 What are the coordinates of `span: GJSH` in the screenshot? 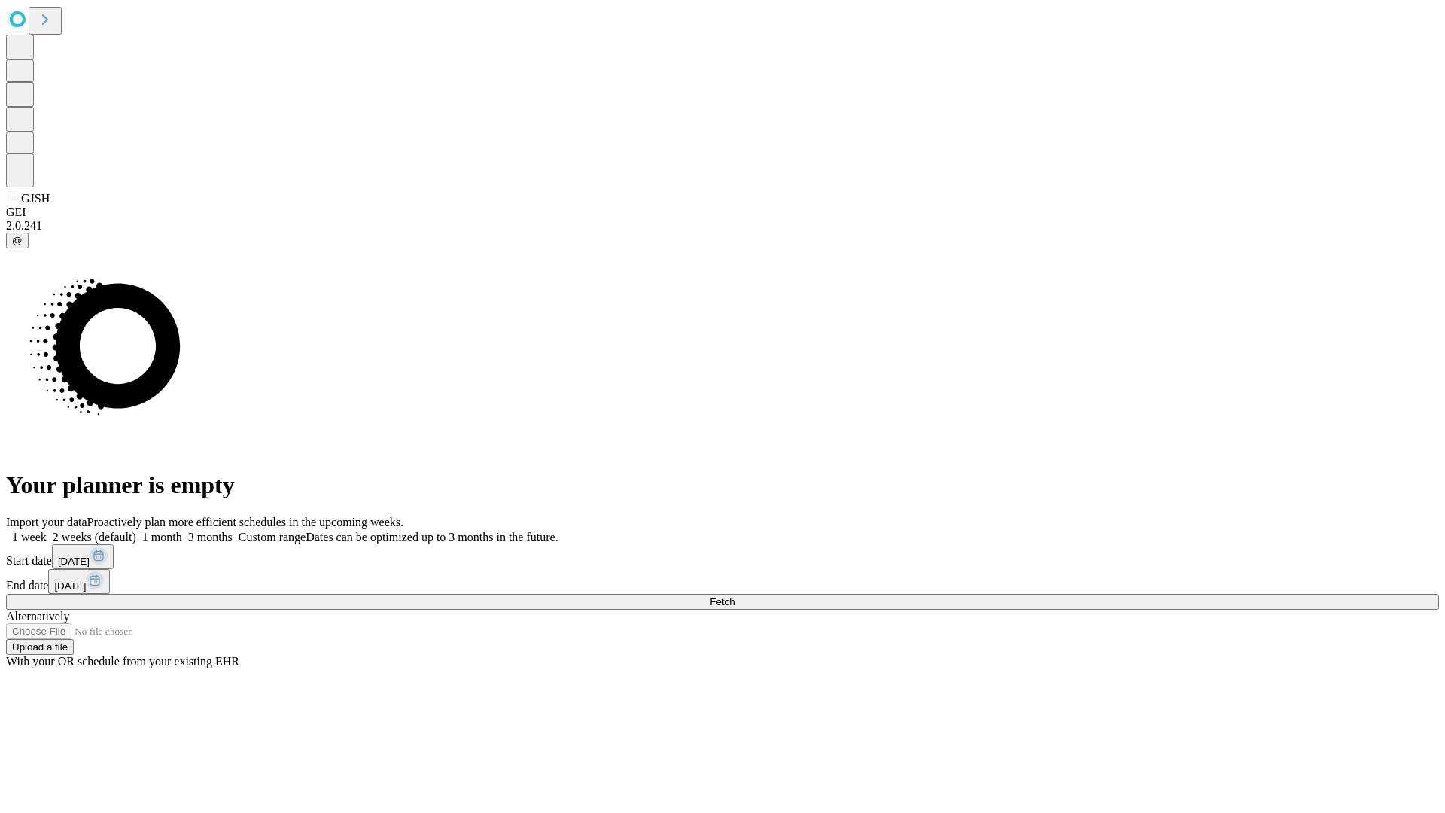 It's located at (35, 198).